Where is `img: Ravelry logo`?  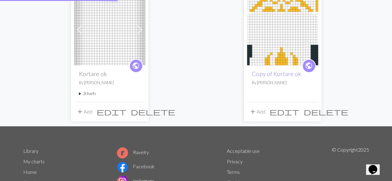
img: Ravelry logo is located at coordinates (122, 153).